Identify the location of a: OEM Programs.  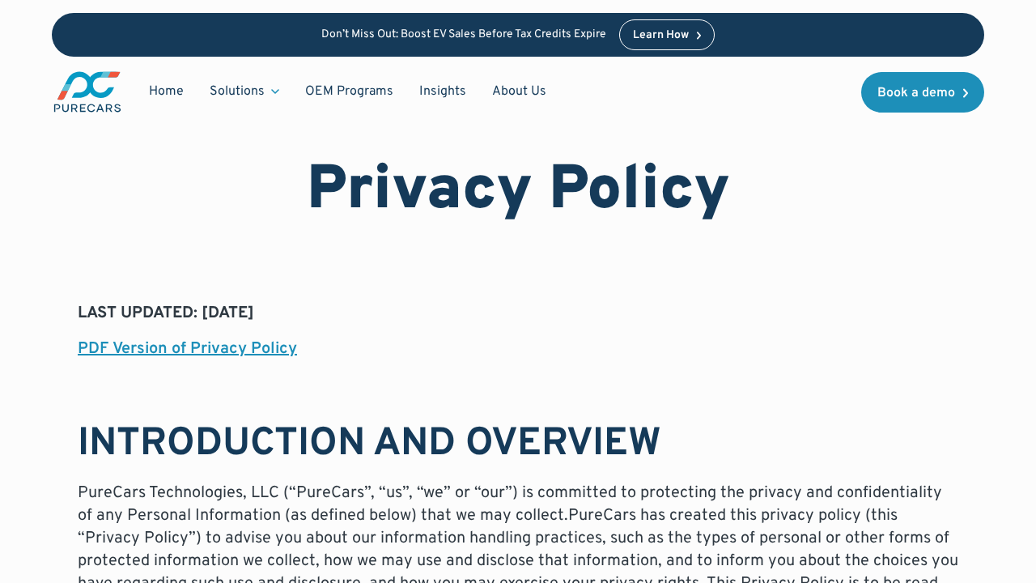
(349, 91).